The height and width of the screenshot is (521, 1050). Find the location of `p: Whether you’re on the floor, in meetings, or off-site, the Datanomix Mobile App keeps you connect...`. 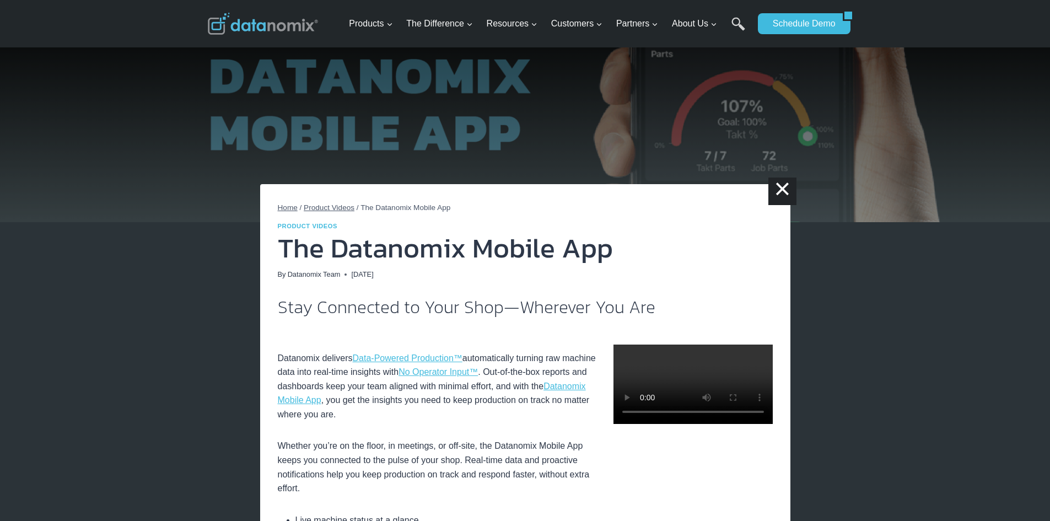

p: Whether you’re on the floor, in meetings, or off-site, the Datanomix Mobile App keeps you connect... is located at coordinates (436, 467).